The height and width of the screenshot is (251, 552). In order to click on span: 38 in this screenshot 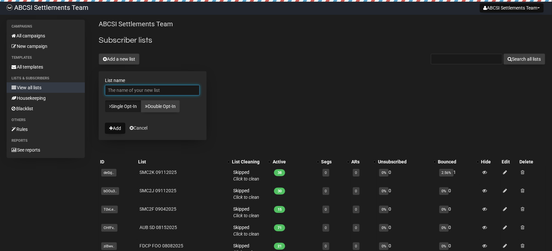, I will do `click(279, 173)`.